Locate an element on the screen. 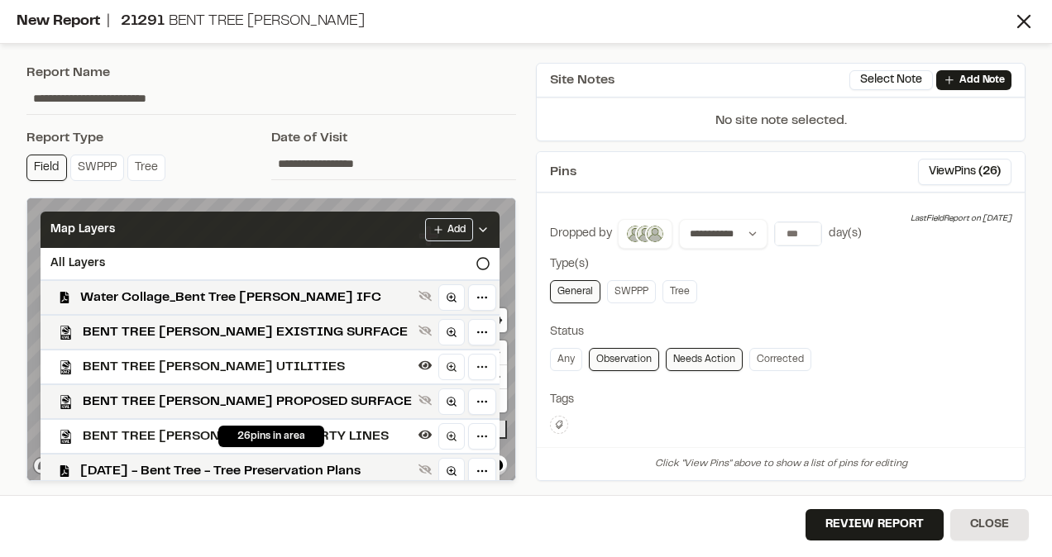 This screenshot has width=1052, height=557. a: Any is located at coordinates (565, 360).